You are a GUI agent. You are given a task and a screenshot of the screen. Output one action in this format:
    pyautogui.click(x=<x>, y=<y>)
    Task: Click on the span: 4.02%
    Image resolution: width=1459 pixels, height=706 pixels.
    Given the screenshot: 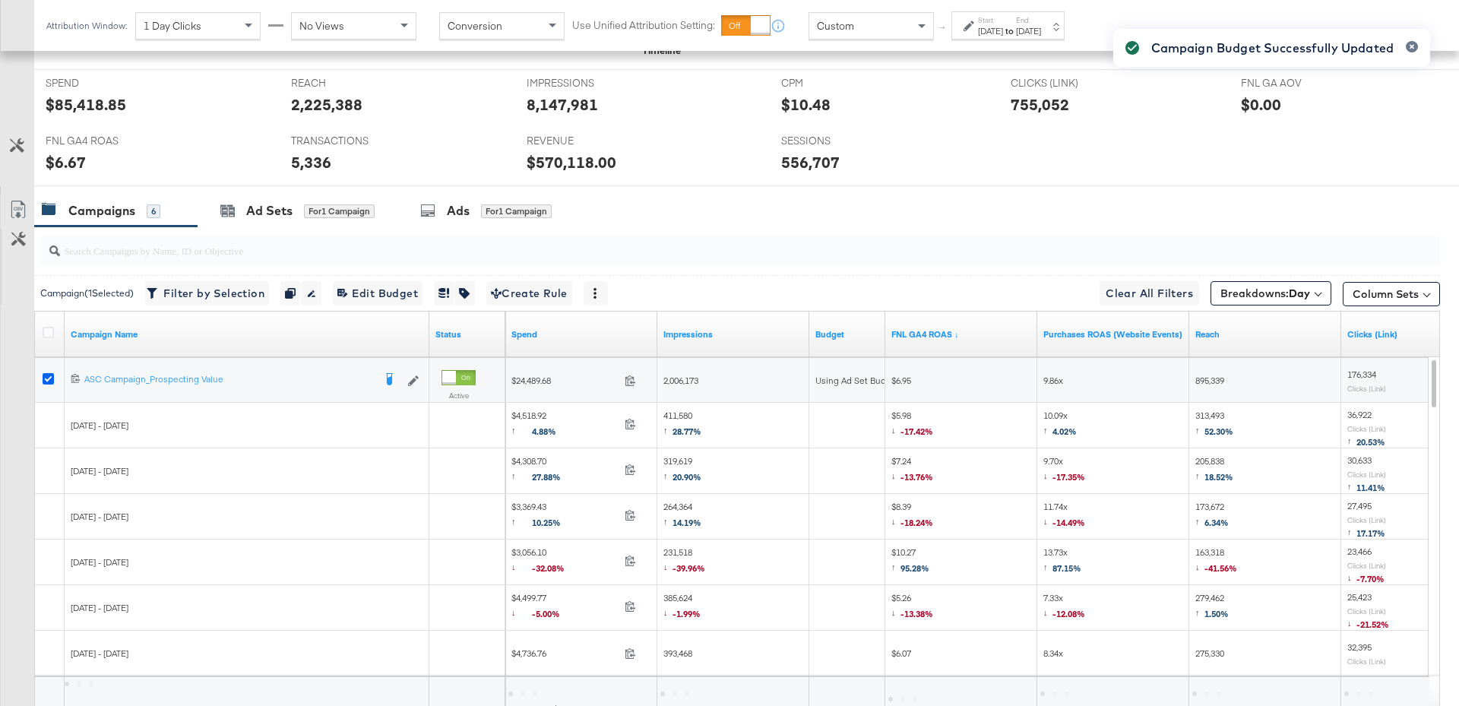 What is the action you would take?
    pyautogui.click(x=1065, y=431)
    